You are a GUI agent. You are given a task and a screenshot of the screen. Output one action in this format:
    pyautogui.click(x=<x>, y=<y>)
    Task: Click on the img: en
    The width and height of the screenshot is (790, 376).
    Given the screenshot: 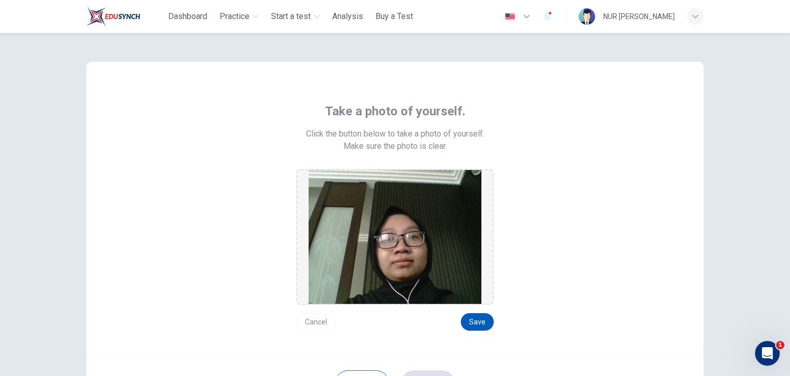 What is the action you would take?
    pyautogui.click(x=510, y=16)
    